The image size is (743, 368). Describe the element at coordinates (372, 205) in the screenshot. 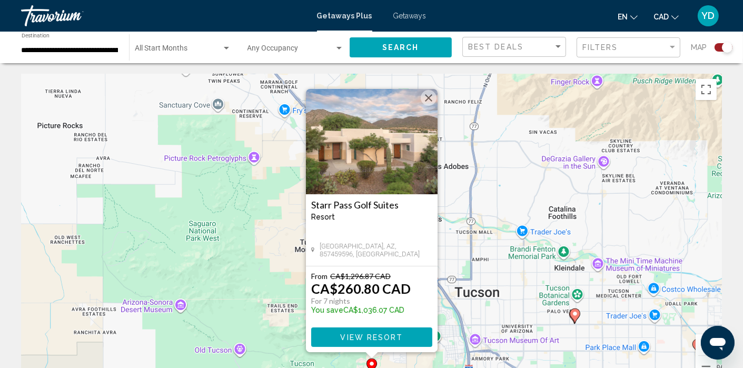

I see `a: Starr Pass Golf Suites` at that location.